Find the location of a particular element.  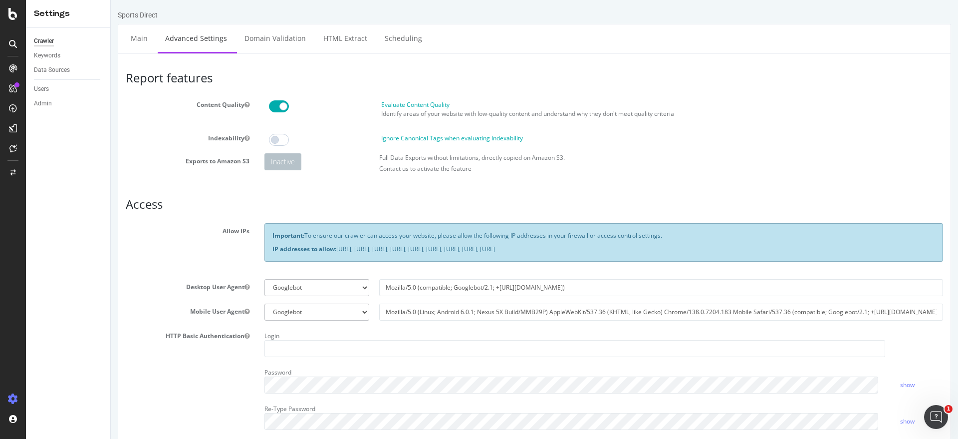

button: Content Quality is located at coordinates (136, 104).